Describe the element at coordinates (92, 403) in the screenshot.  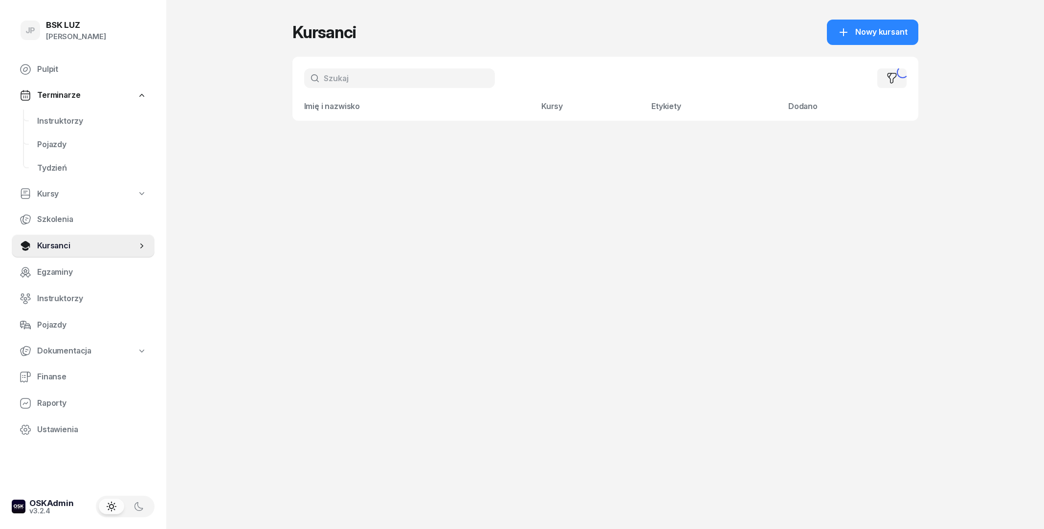
I see `span: Raporty` at that location.